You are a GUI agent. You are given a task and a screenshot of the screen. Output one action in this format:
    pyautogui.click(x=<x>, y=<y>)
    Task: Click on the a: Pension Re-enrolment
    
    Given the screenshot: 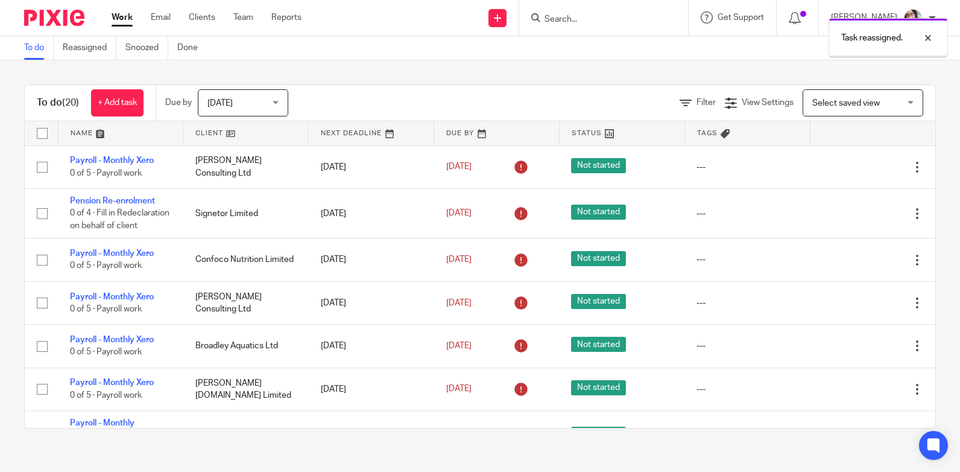 What is the action you would take?
    pyautogui.click(x=112, y=201)
    